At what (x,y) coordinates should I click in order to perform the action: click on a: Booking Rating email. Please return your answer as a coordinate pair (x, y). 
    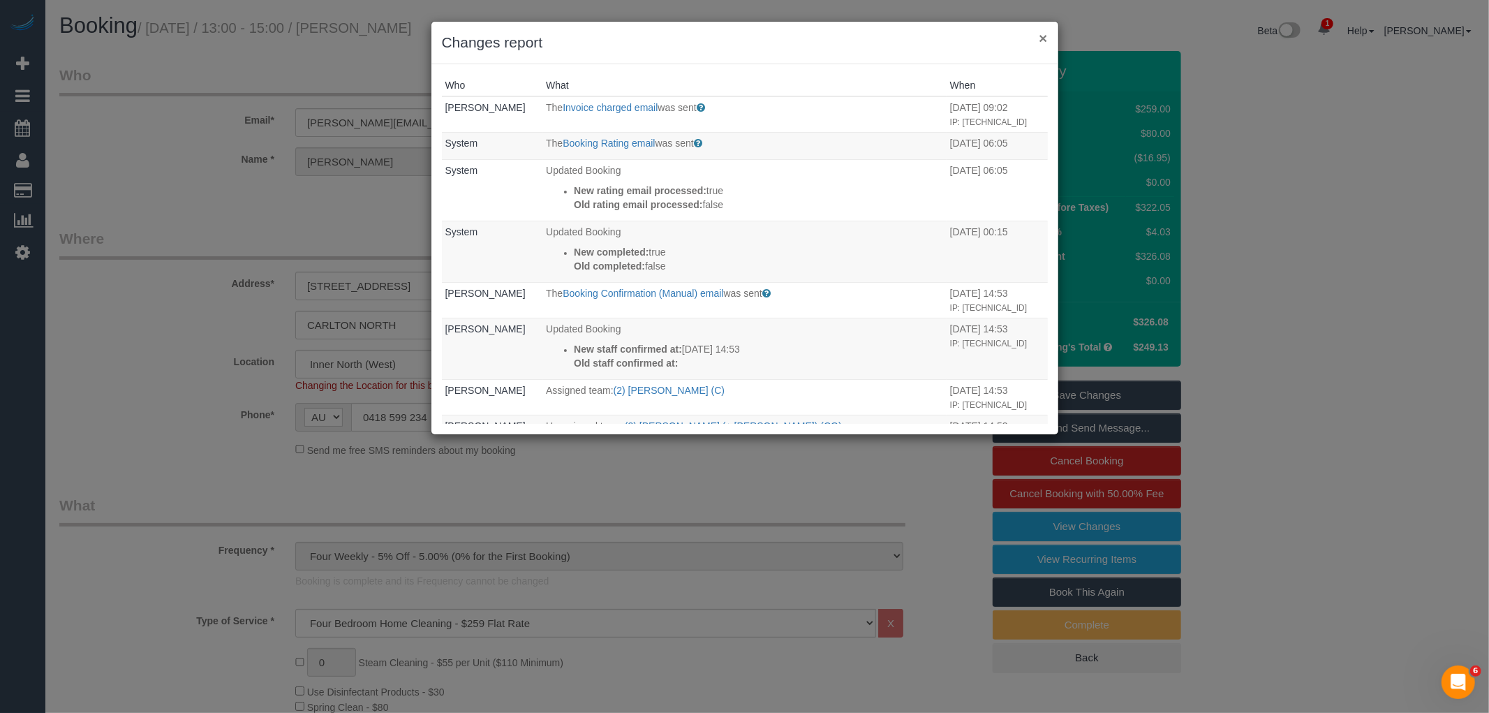
    Looking at the image, I should click on (609, 143).